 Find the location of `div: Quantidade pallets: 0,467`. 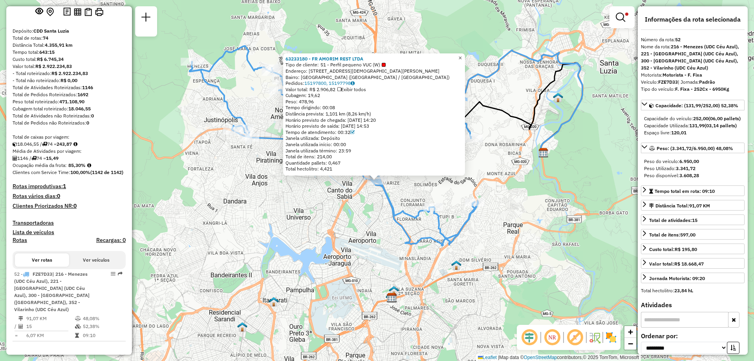

div: Quantidade pallets: 0,467 is located at coordinates (374, 163).